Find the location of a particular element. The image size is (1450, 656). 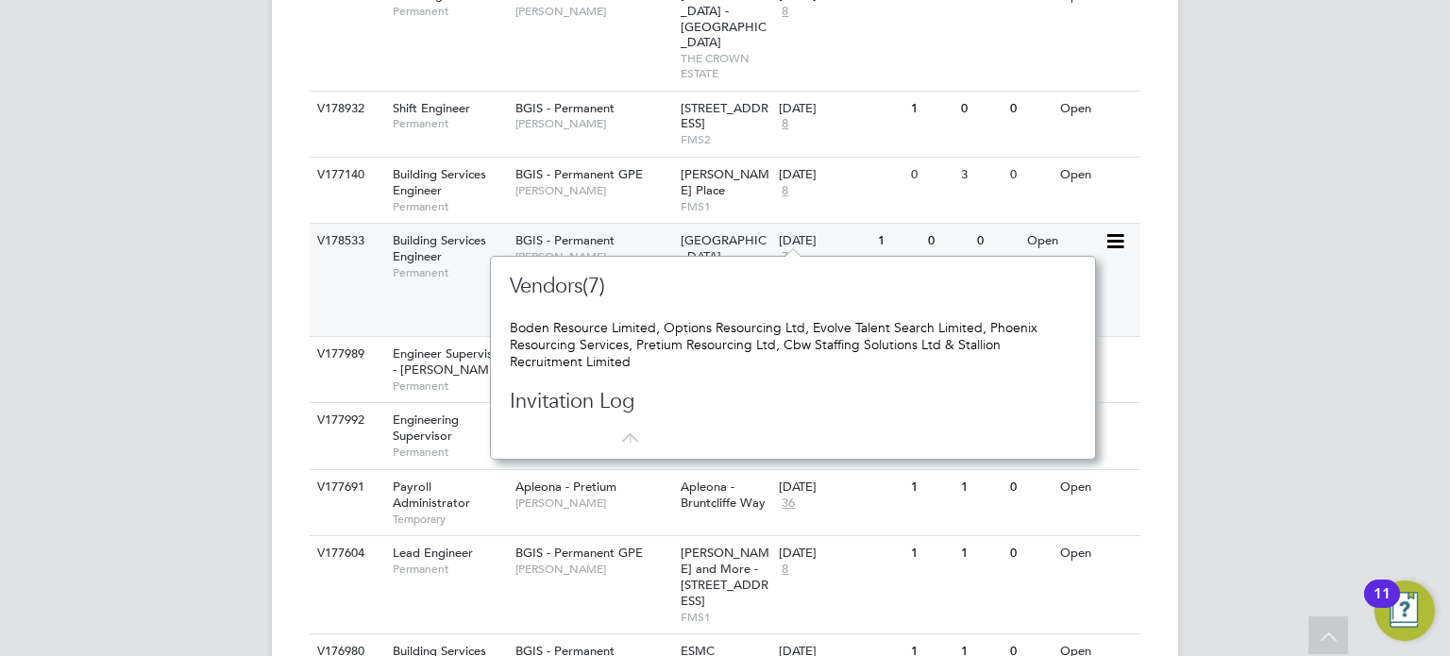

h3: Vendors(7) is located at coordinates (675, 286).